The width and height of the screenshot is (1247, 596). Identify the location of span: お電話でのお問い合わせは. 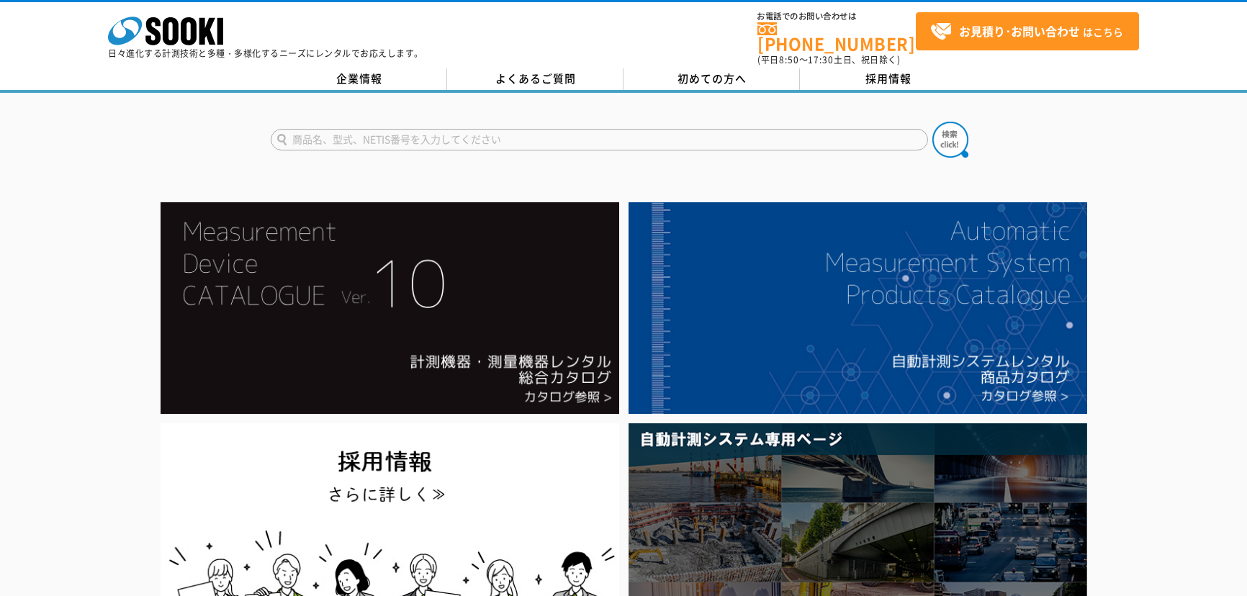
(837, 17).